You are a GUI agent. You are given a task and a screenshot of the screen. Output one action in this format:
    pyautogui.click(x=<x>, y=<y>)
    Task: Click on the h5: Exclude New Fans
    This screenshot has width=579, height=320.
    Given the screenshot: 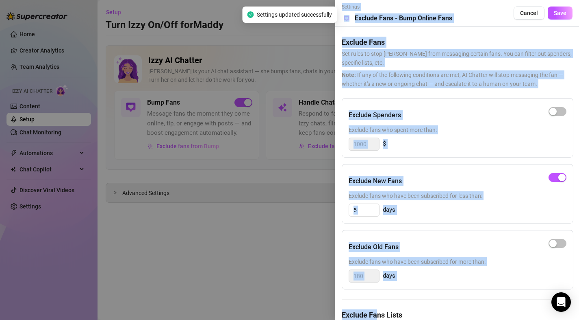 What is the action you would take?
    pyautogui.click(x=375, y=181)
    